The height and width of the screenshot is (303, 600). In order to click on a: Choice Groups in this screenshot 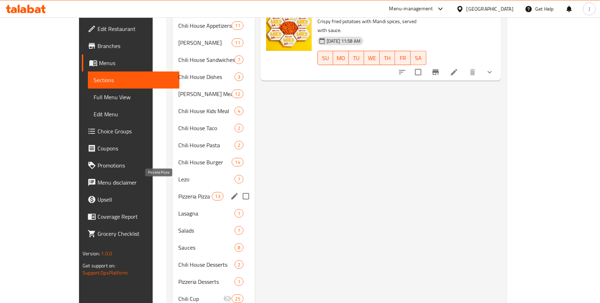, I will do `click(131, 131)`.